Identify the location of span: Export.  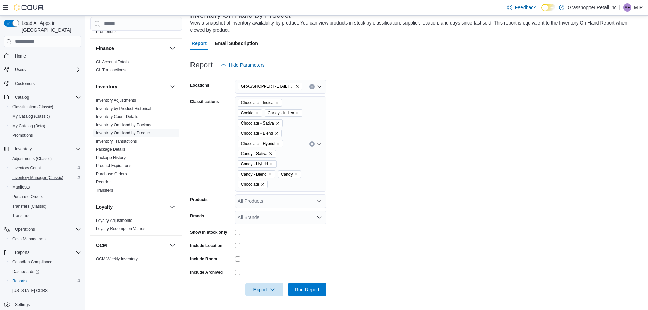
(264, 289).